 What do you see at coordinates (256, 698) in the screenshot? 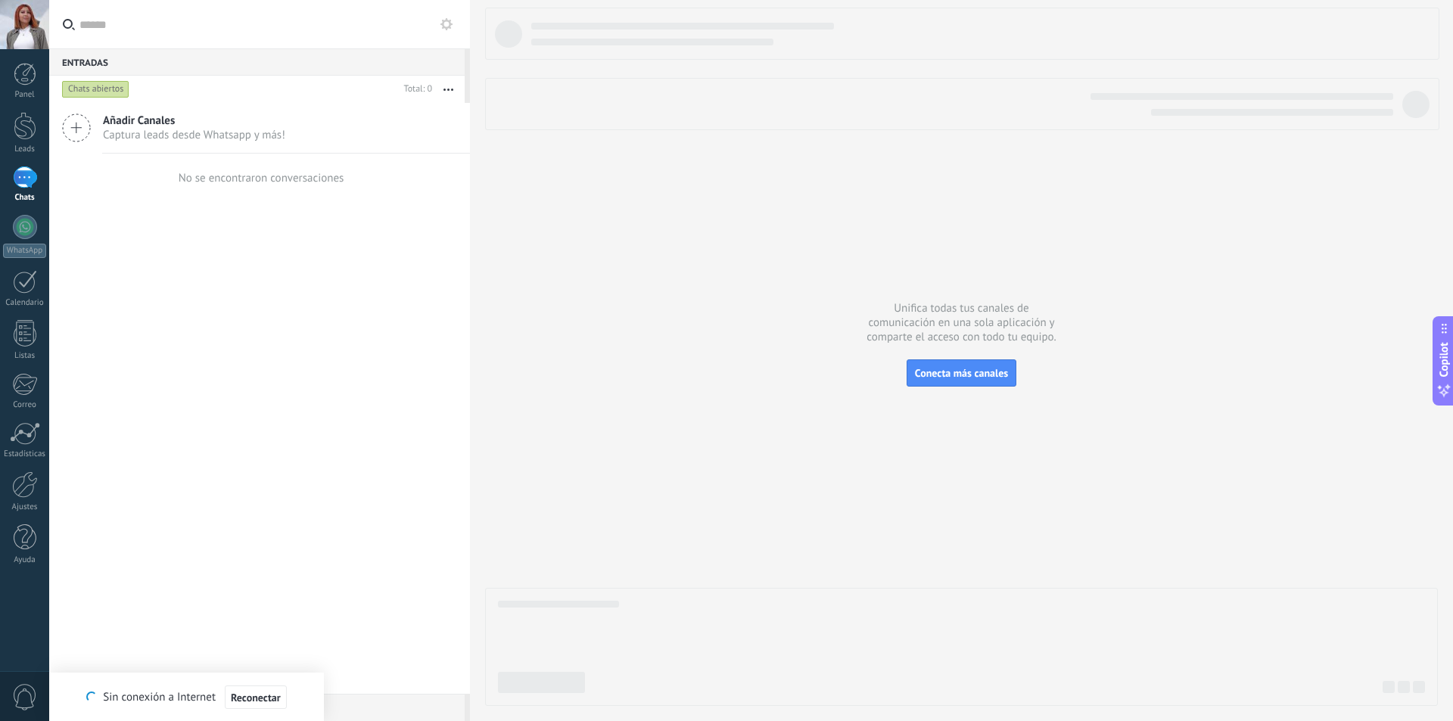
I see `button: Reconectar` at bounding box center [256, 698].